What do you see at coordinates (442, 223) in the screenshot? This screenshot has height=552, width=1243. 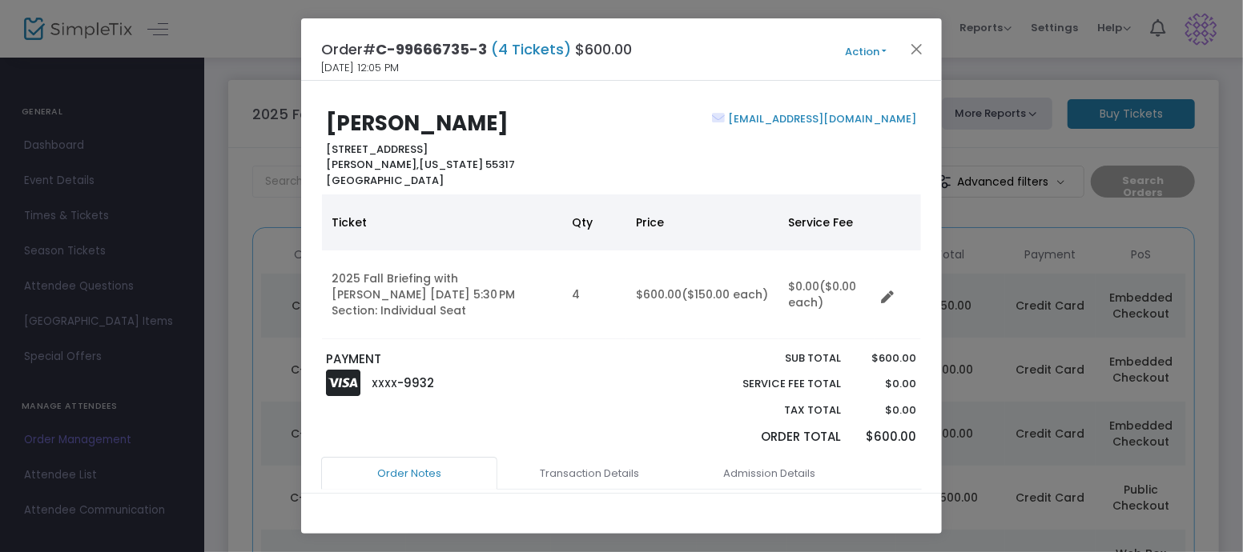 I see `th: Ticket` at bounding box center [442, 223].